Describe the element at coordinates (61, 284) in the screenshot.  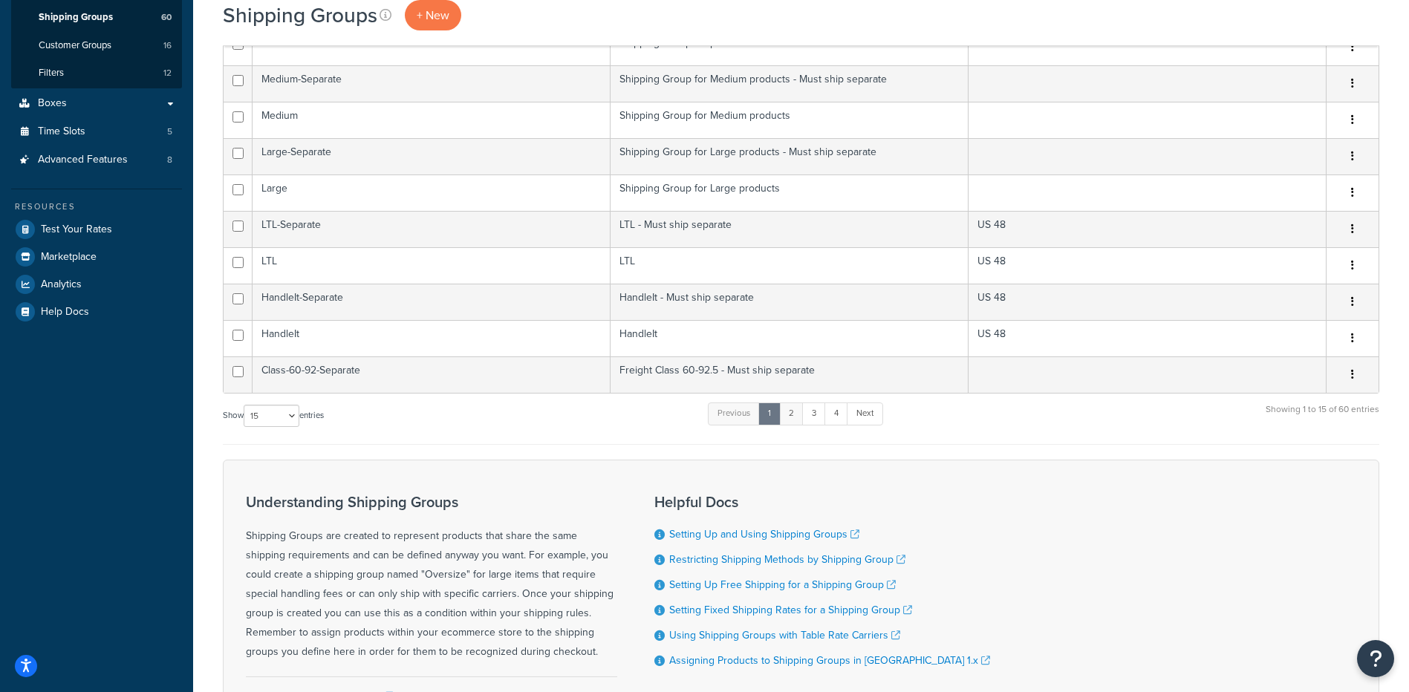
I see `span: Analytics` at that location.